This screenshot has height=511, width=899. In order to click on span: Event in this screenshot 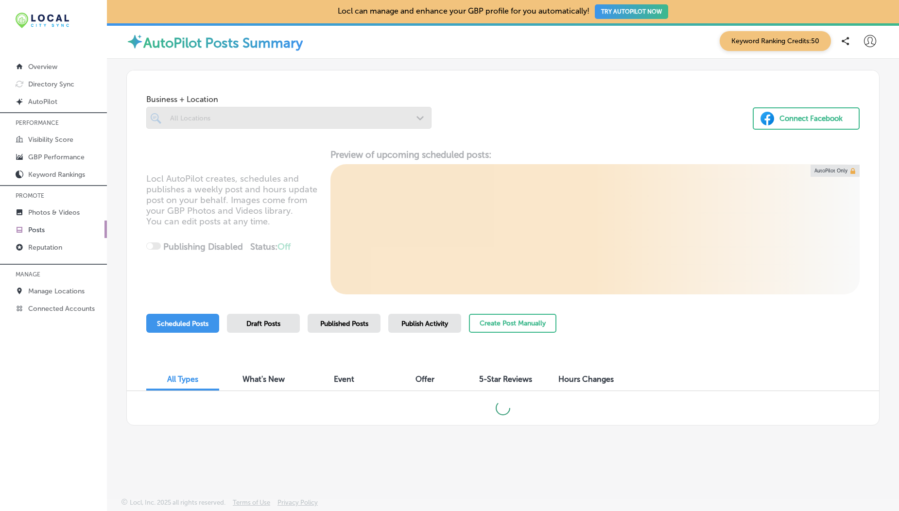, I will do `click(344, 379)`.